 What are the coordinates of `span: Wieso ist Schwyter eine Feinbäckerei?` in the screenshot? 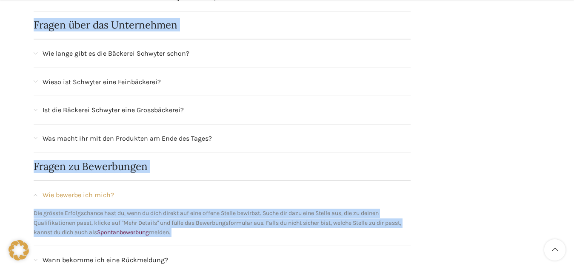 It's located at (102, 82).